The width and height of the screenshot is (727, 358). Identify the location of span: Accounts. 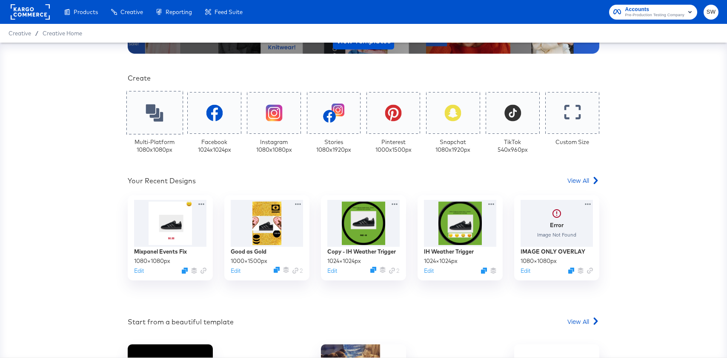
(655, 9).